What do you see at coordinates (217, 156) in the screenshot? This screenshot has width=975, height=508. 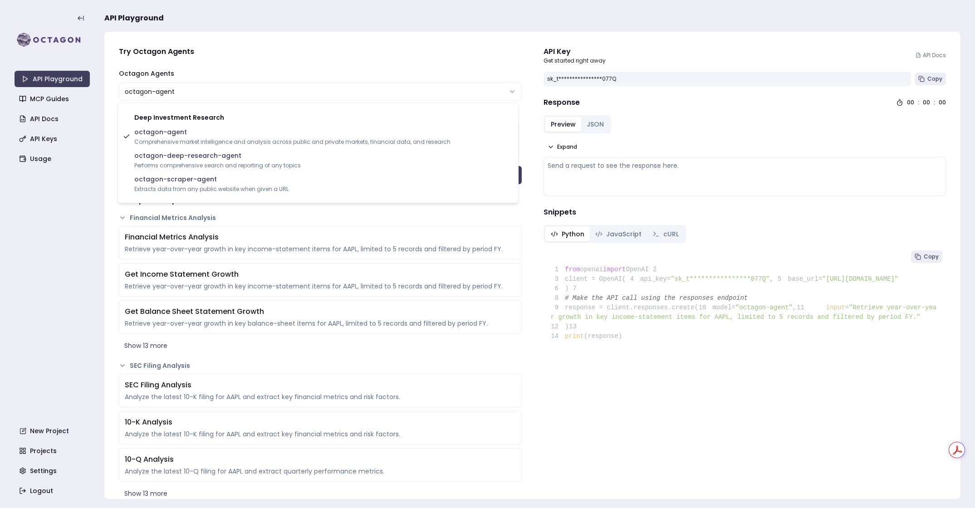 I see `span: octagon-deep-research-agent` at bounding box center [217, 156].